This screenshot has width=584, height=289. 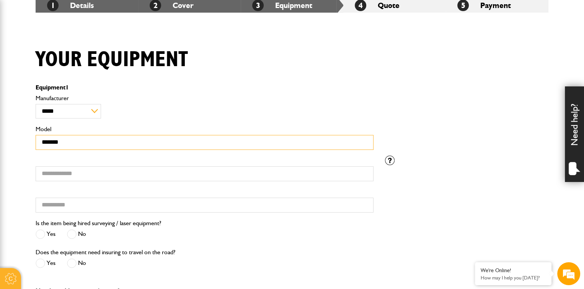 What do you see at coordinates (75, 102) in the screenshot?
I see `input: Enter your email address` at bounding box center [75, 102].